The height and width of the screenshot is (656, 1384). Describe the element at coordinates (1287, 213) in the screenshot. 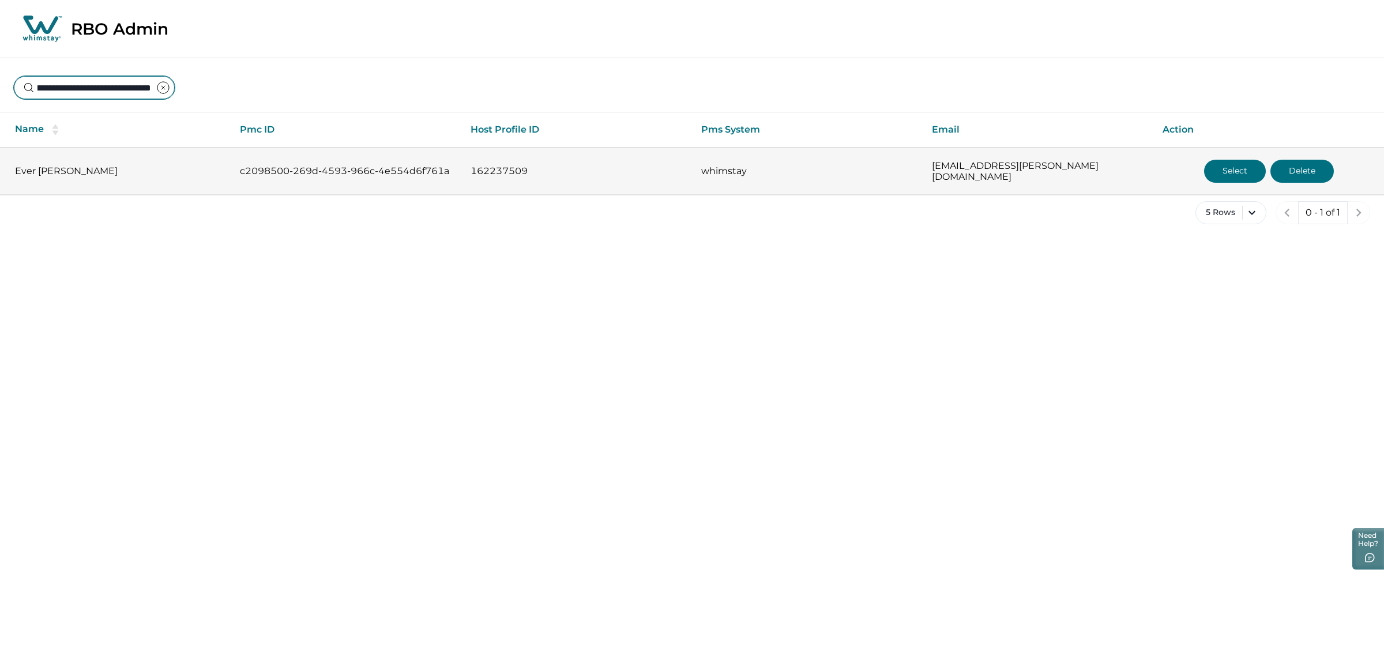

I see `button: previous page` at that location.